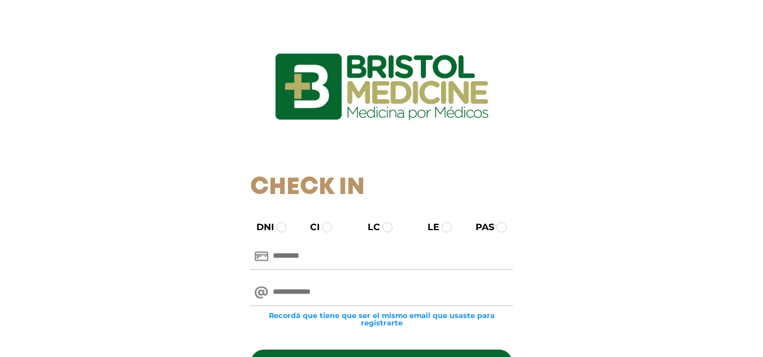 This screenshot has height=357, width=763. Describe the element at coordinates (479, 227) in the screenshot. I see `label: PAS` at that location.